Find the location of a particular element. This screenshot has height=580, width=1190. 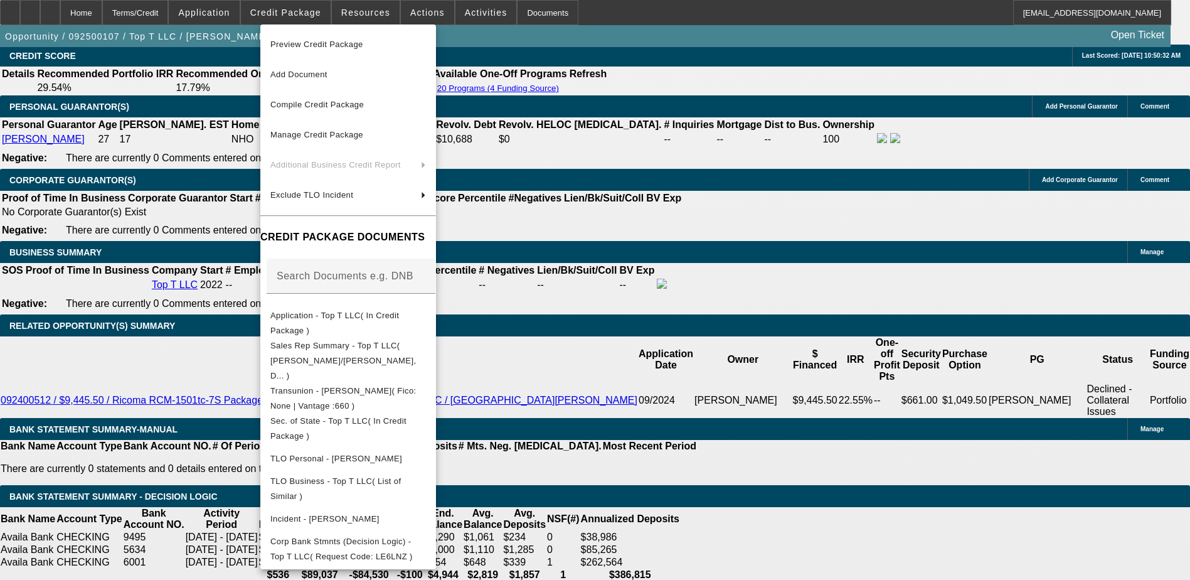

button: TLO Business - Top T LLC( List of Similar ) is located at coordinates (348, 489).